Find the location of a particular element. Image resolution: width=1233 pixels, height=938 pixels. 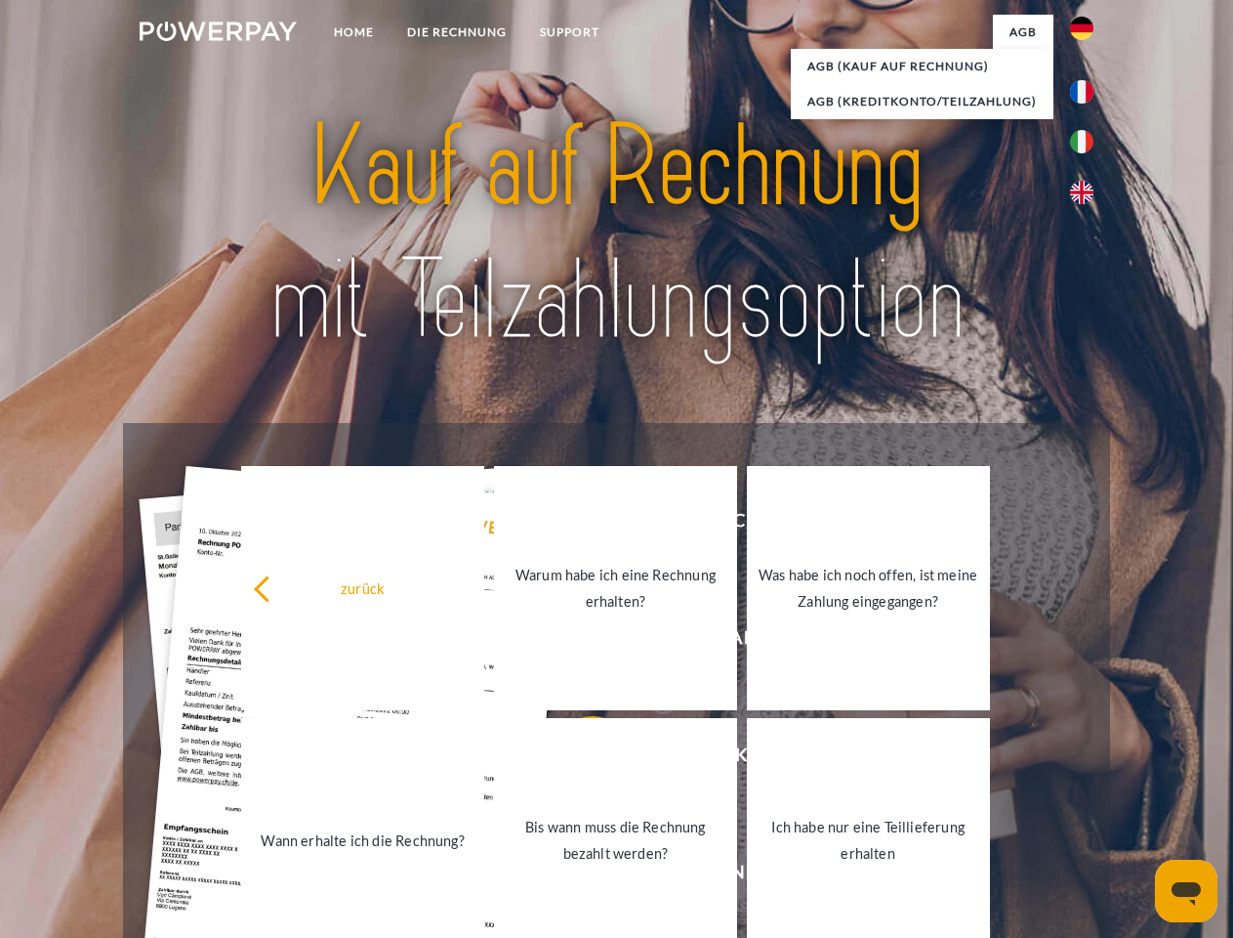

a: DIE RECHNUNG is located at coordinates (457, 32).